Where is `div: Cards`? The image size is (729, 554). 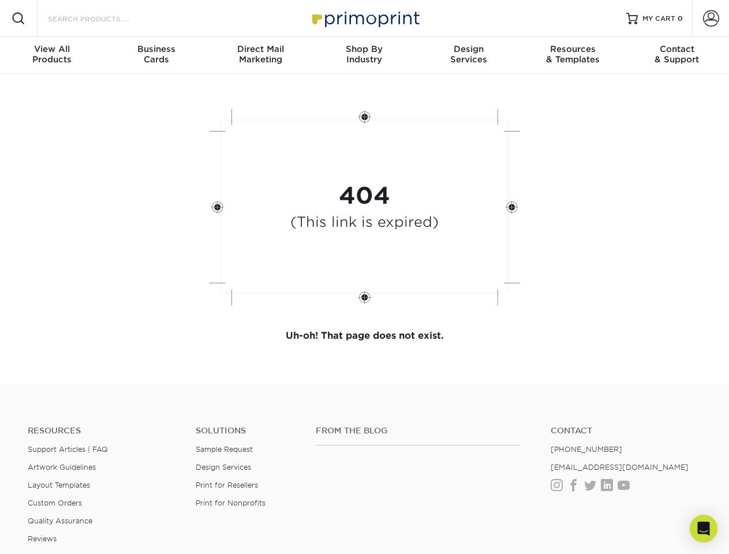 div: Cards is located at coordinates (156, 54).